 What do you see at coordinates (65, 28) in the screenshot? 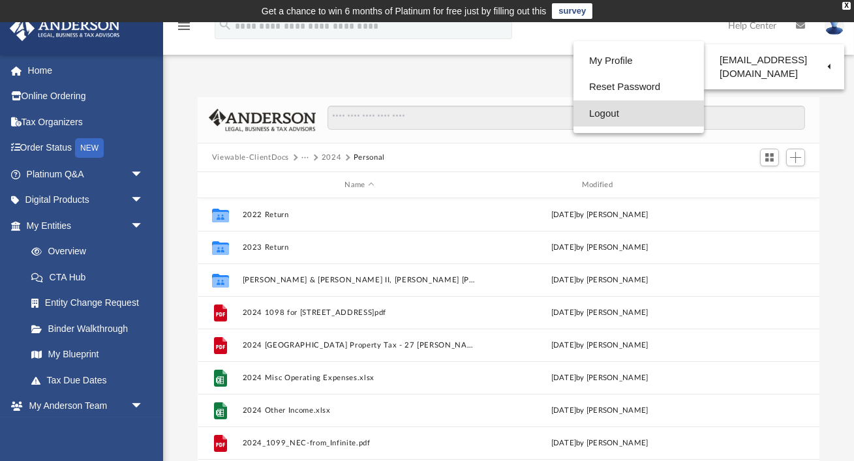
I see `img: Anderson Advisors Platinum Portal` at bounding box center [65, 28].